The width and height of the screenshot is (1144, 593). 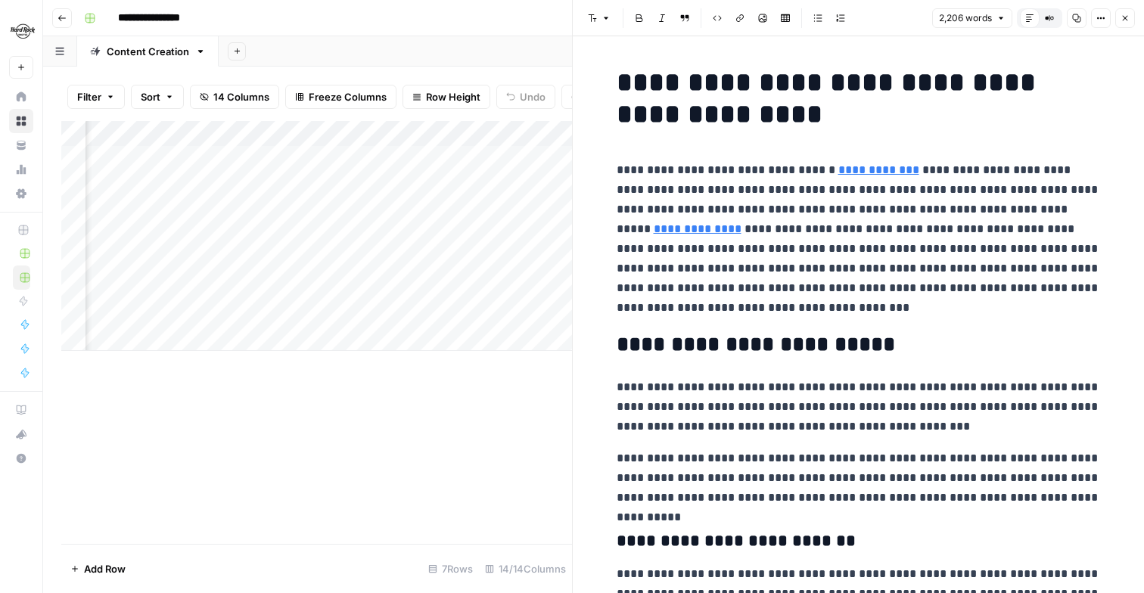 What do you see at coordinates (21, 145) in the screenshot?
I see `a: Your Data` at bounding box center [21, 145].